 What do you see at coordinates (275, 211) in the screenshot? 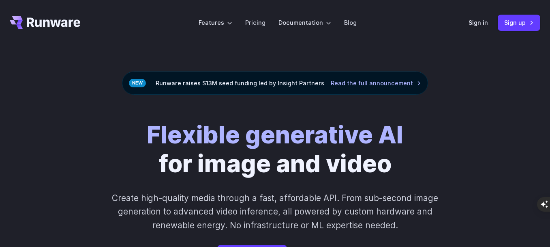
I see `p: Create high-quality media through a fast, affordable API. From sub-second image generation to adv...` at bounding box center [275, 211].